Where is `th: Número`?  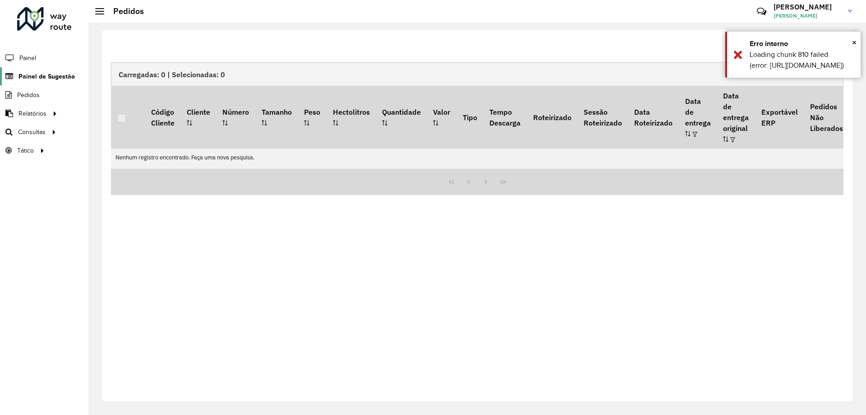 th: Número is located at coordinates (236, 117).